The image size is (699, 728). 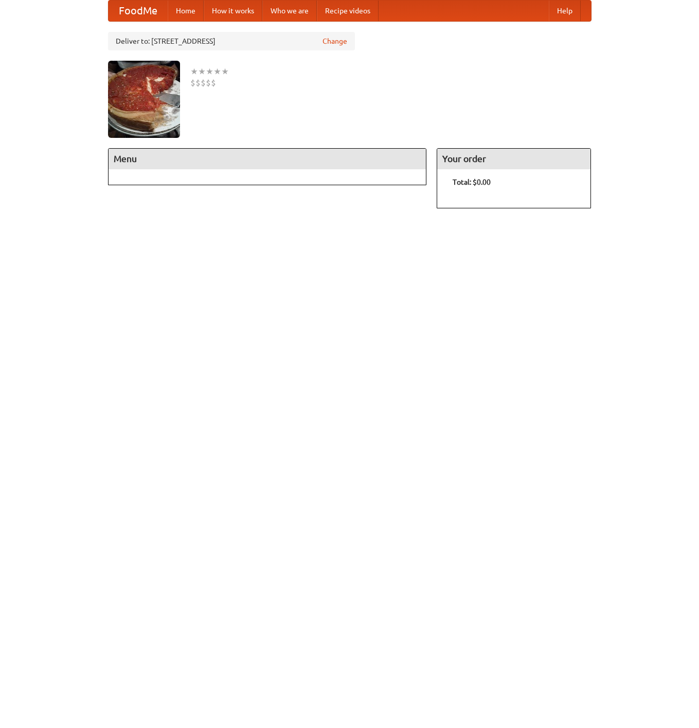 What do you see at coordinates (233, 11) in the screenshot?
I see `a: How it works` at bounding box center [233, 11].